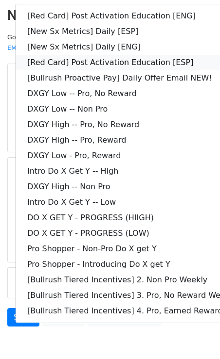  I want to click on a: Send, so click(23, 318).